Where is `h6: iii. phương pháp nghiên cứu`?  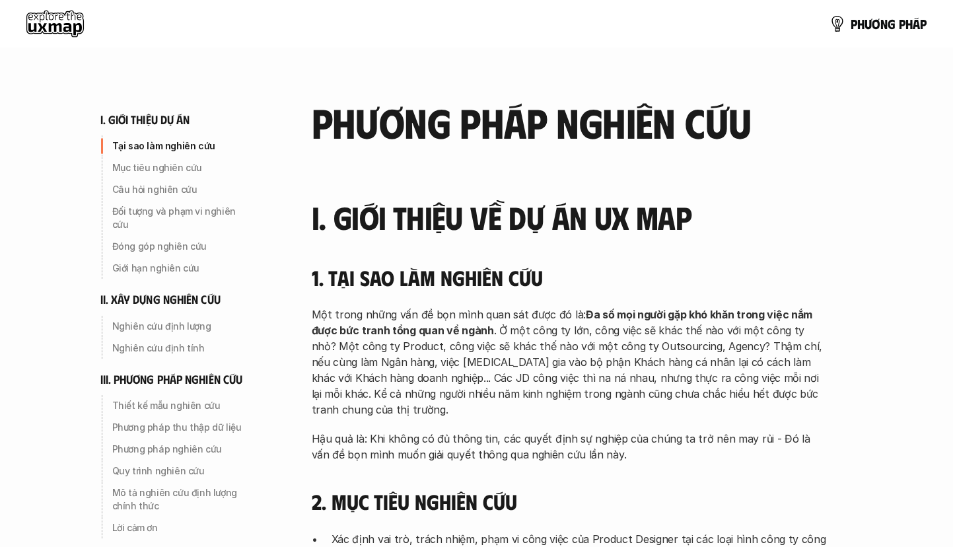
h6: iii. phương pháp nghiên cứu is located at coordinates (172, 379).